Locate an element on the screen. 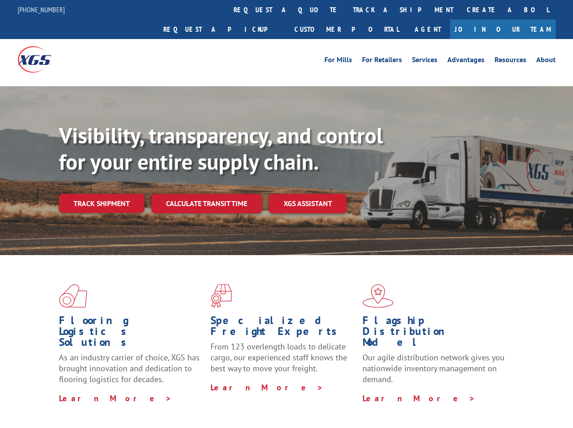  h1: Flagship Distribution Model is located at coordinates (435, 333).